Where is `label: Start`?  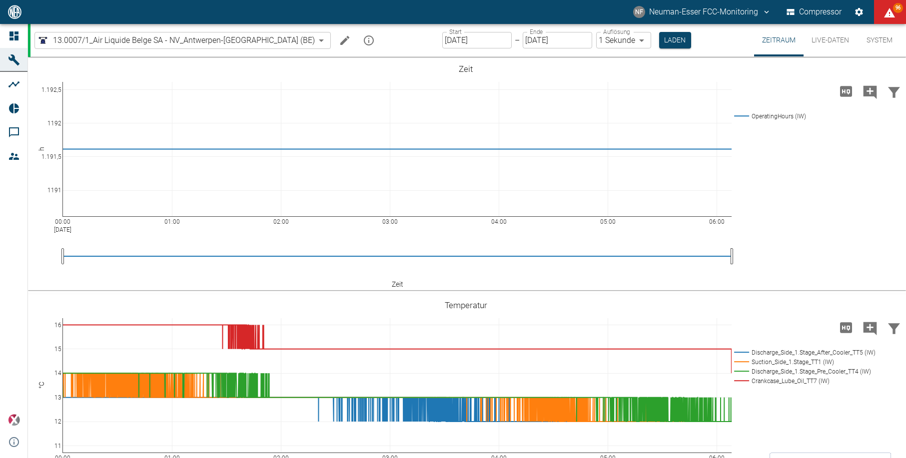
label: Start is located at coordinates (455, 31).